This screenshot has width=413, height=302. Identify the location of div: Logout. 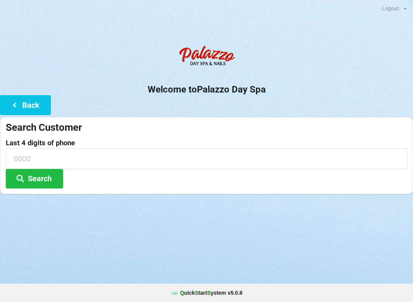
(391, 8).